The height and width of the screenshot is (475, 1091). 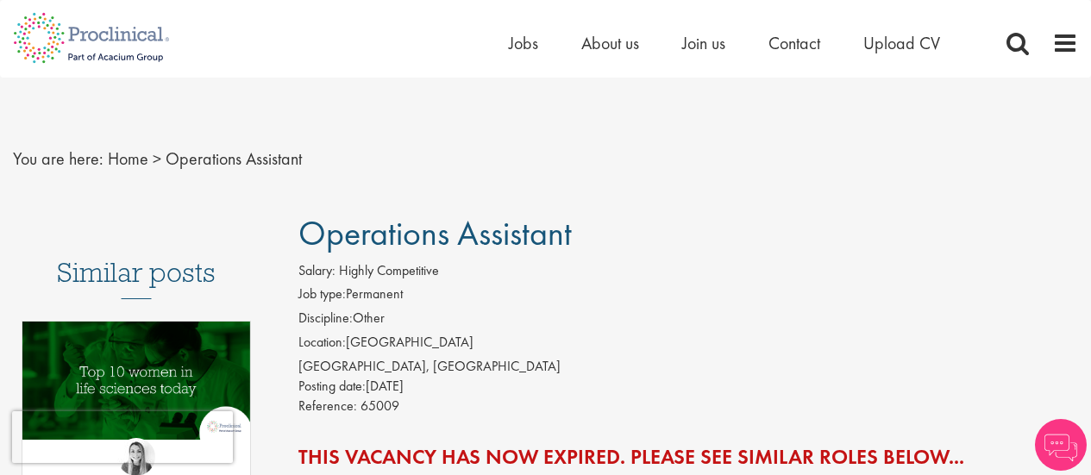 I want to click on span: Highly Competitive, so click(x=389, y=270).